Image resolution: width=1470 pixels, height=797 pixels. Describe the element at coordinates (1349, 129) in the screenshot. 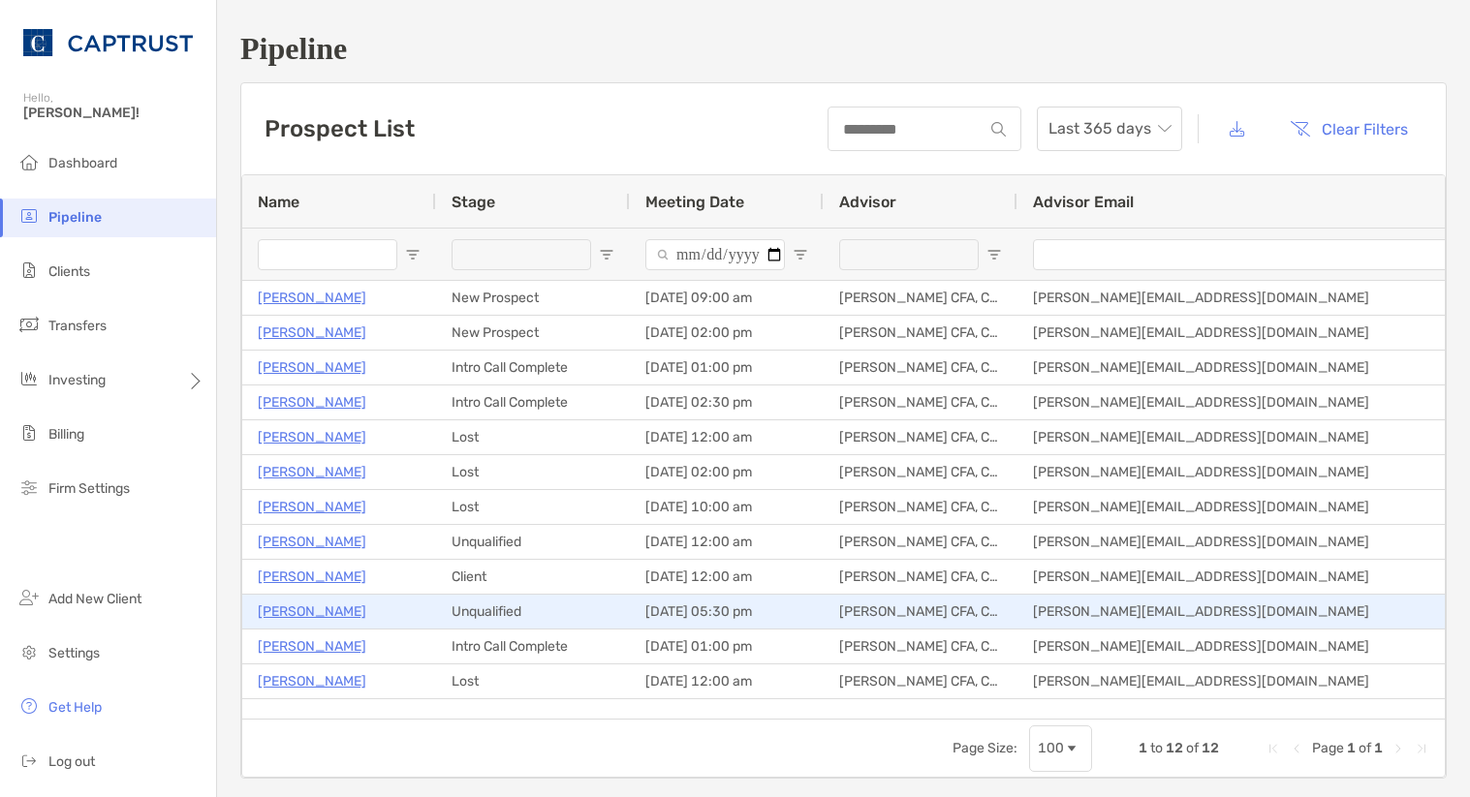

I see `button: Clear Filters` at that location.